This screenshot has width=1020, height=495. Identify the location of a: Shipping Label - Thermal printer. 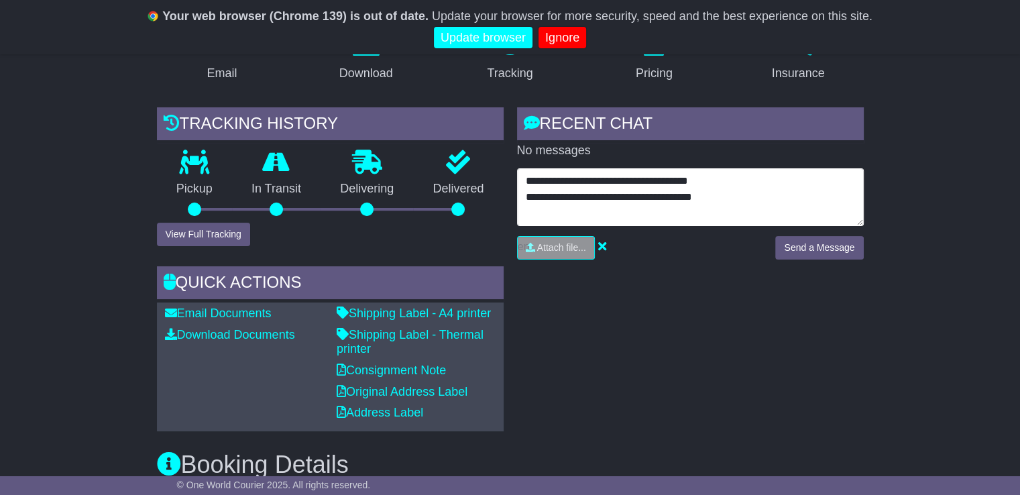
(410, 342).